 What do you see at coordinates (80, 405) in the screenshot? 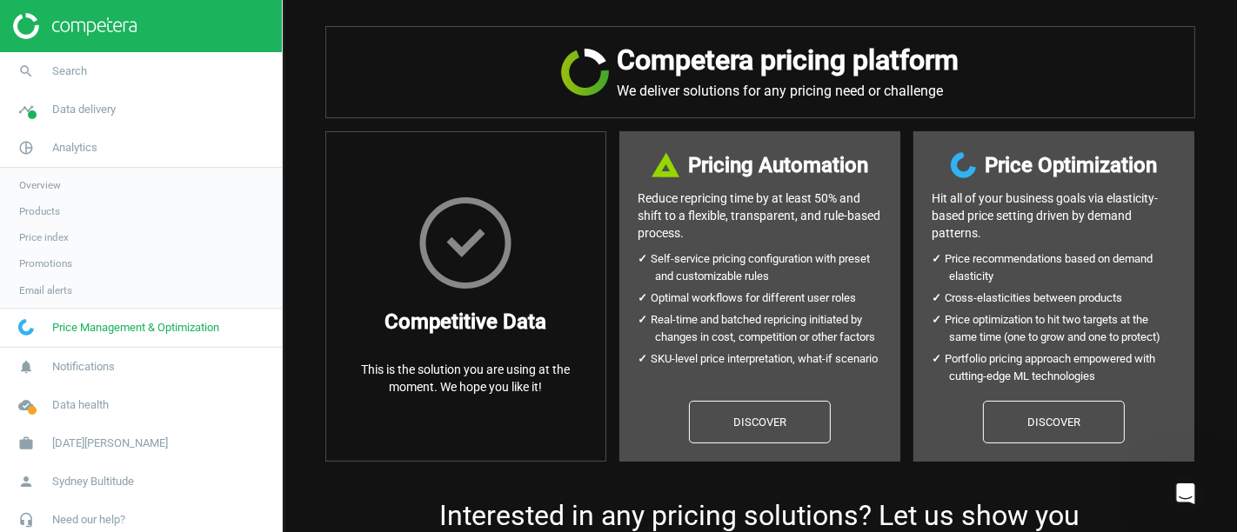
I see `span: Data health` at bounding box center [80, 405].